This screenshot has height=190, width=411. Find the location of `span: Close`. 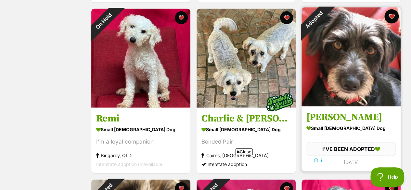

span: Close is located at coordinates (244, 152).